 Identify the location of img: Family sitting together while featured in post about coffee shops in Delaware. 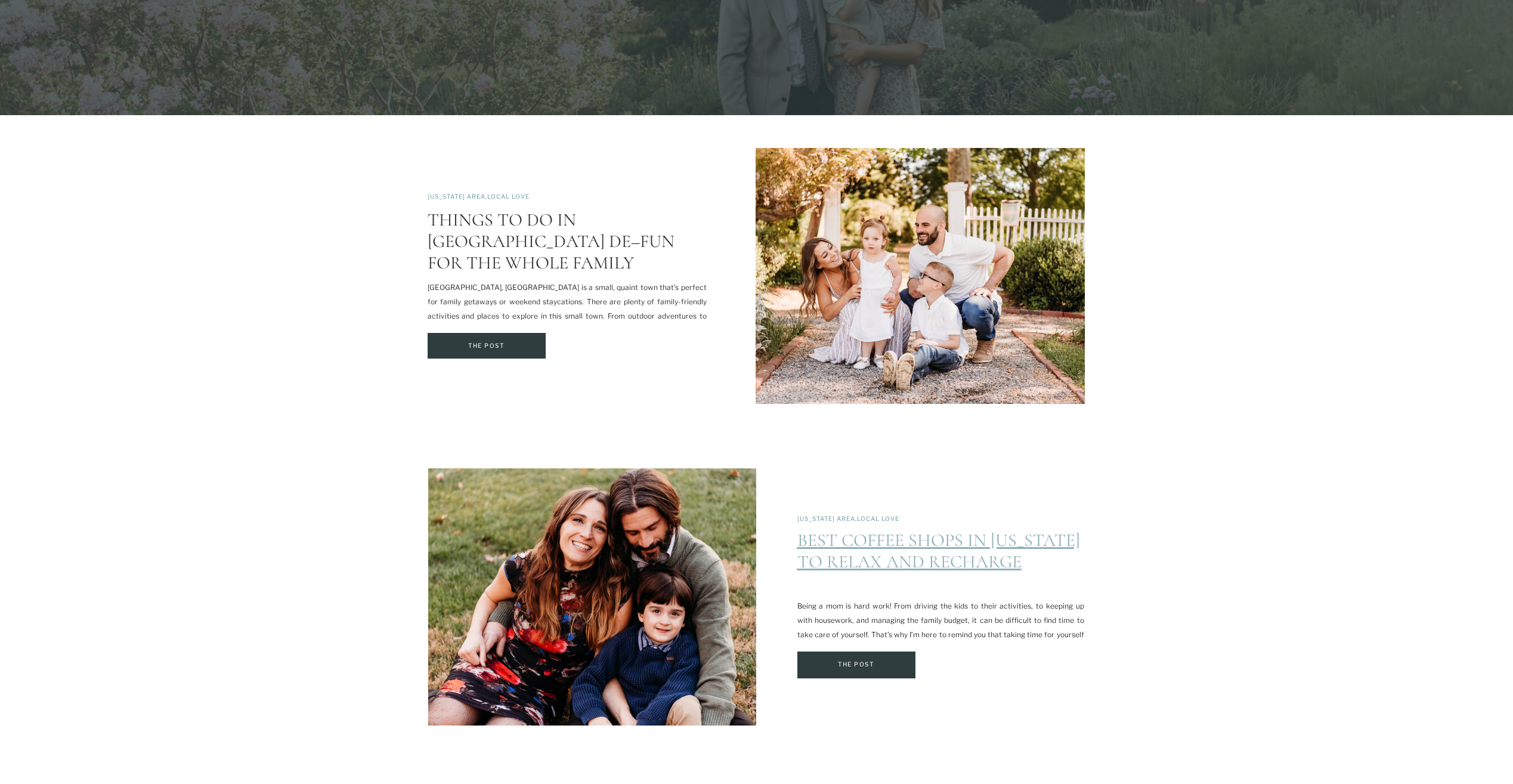
(592, 597).